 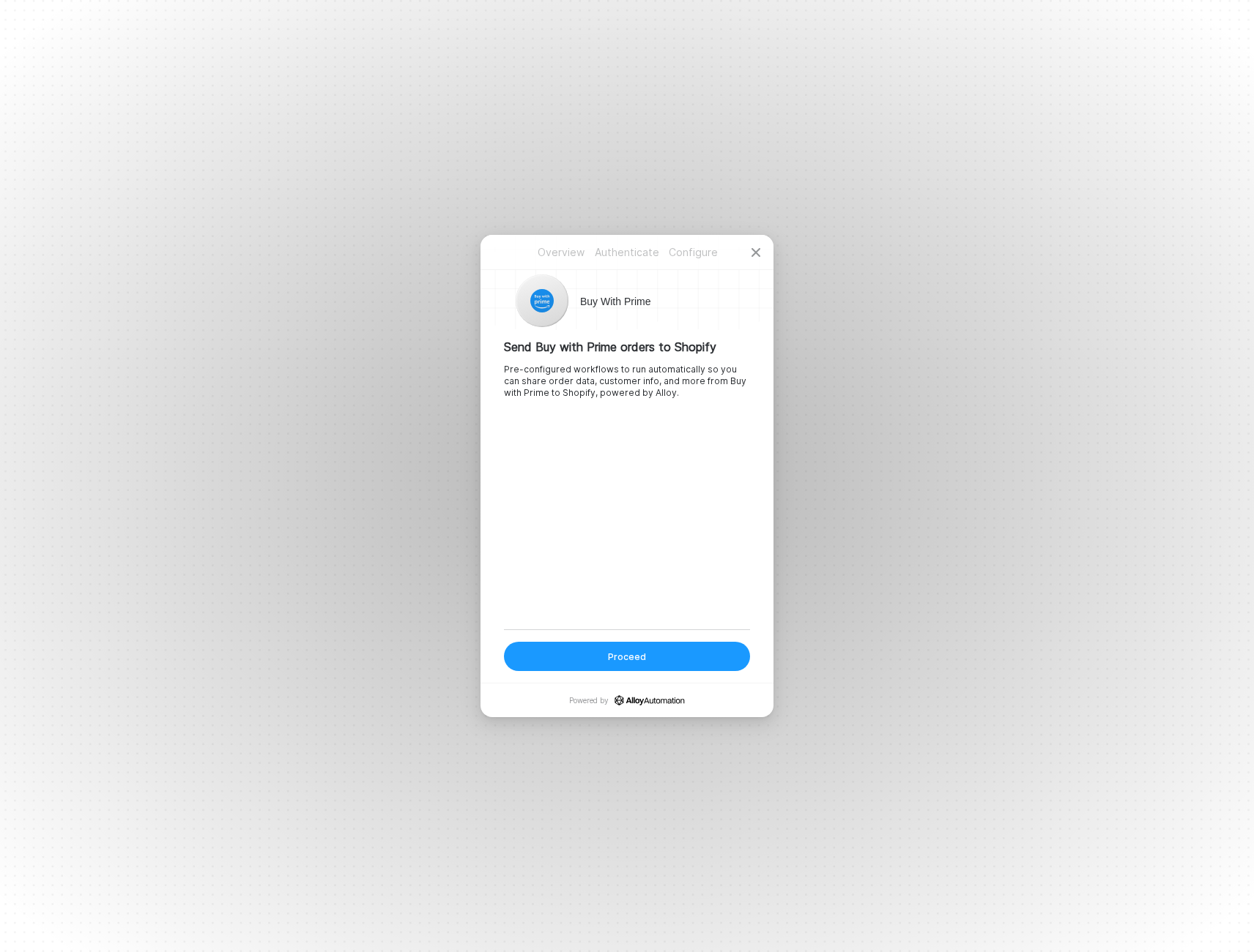 I want to click on div: Pre-configured workflows to run automatically so you can share order data, customer info, and mor..., so click(x=627, y=381).